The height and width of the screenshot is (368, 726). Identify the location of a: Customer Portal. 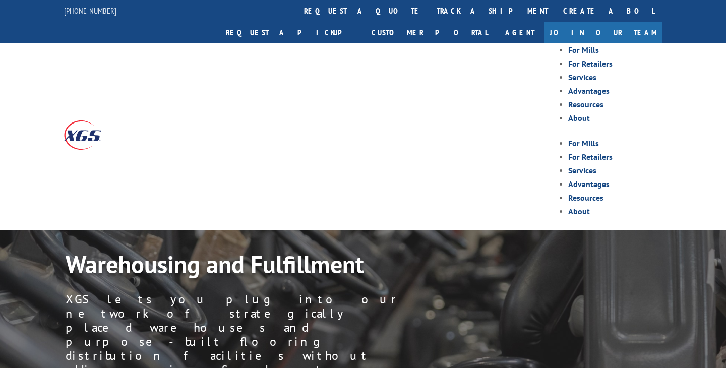
(430, 32).